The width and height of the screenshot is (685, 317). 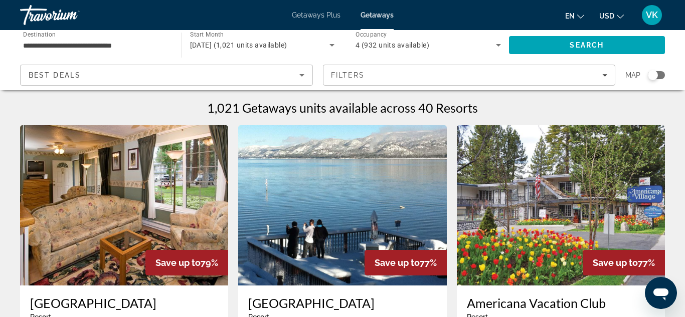 What do you see at coordinates (187, 263) in the screenshot?
I see `div: 79%` at bounding box center [187, 263].